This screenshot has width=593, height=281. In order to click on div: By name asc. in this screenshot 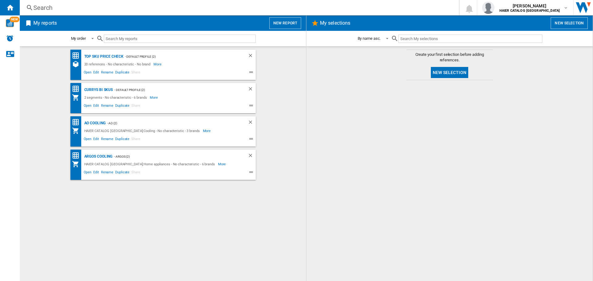, I will do `click(369, 38)`.